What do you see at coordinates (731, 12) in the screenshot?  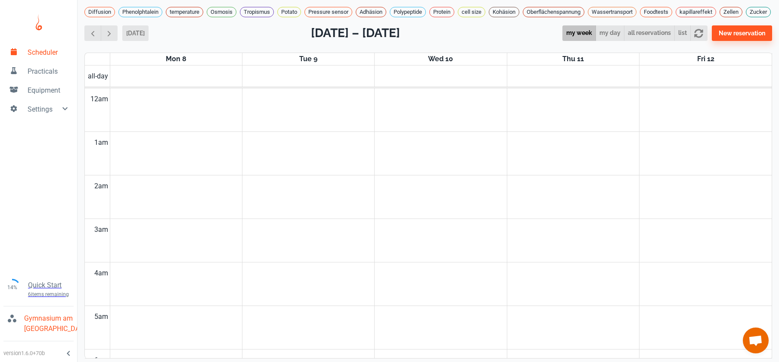 I see `span: Zellen` at bounding box center [731, 12].